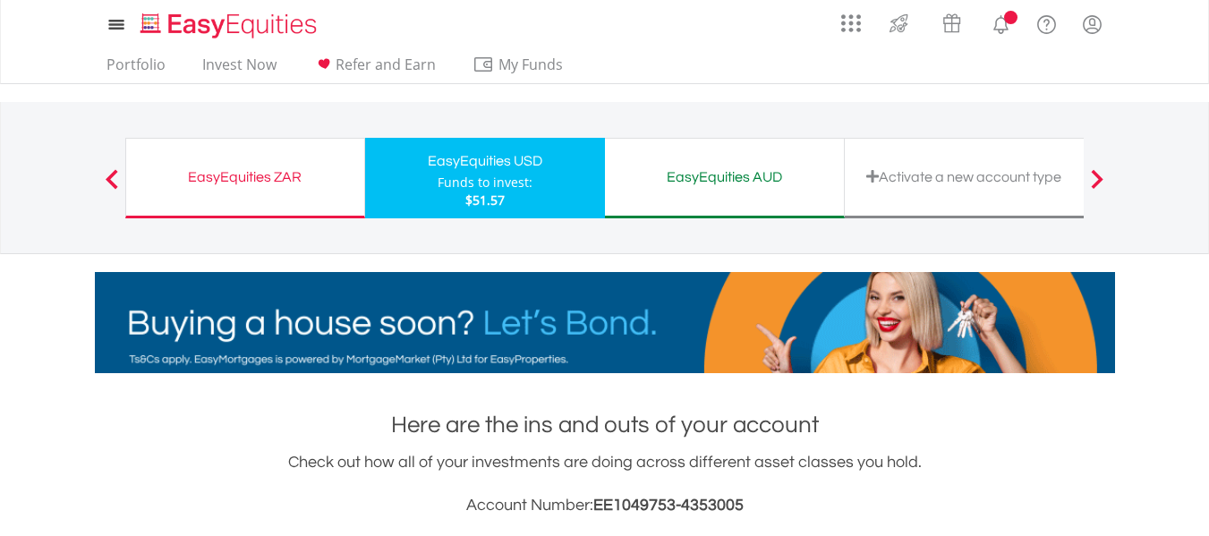 The height and width of the screenshot is (536, 1209). Describe the element at coordinates (485, 200) in the screenshot. I see `span: $51.57` at that location.